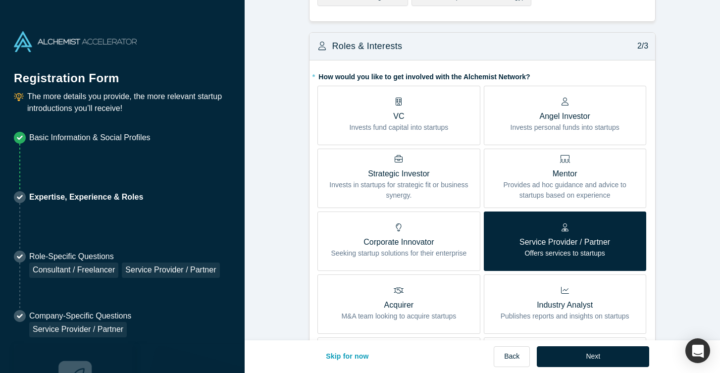 The width and height of the screenshot is (720, 373). I want to click on p: Expertise, Experience & Roles, so click(86, 197).